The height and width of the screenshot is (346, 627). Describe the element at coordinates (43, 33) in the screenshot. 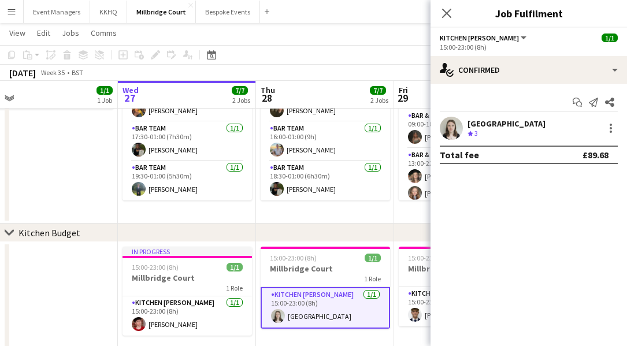

I see `a: Edit` at that location.